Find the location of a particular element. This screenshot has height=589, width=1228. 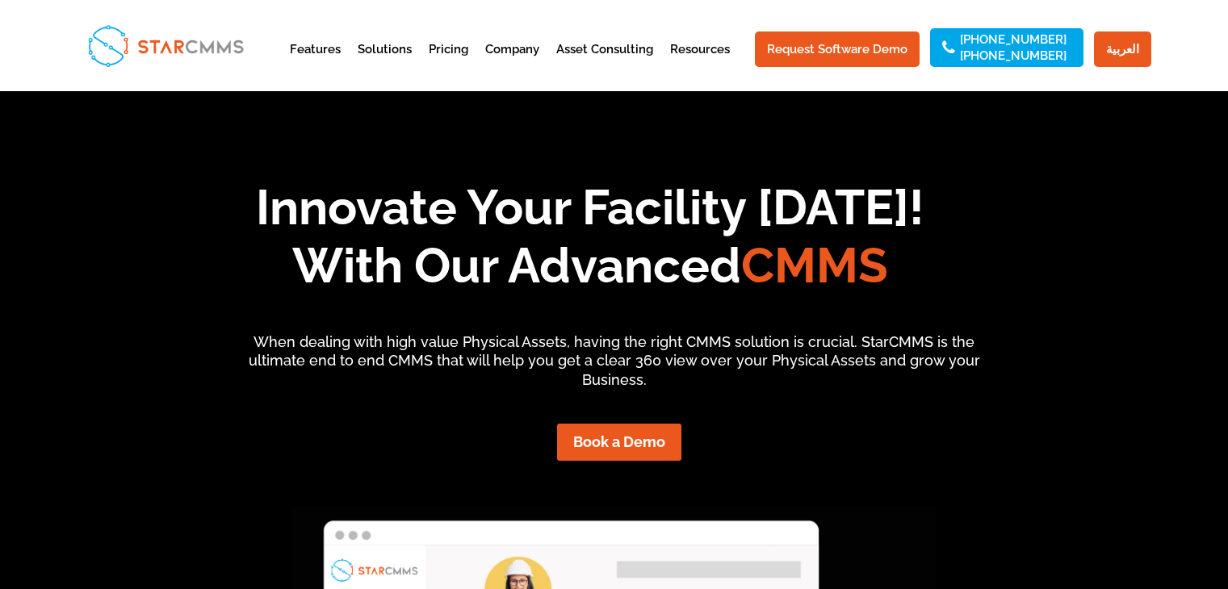

a: Resources is located at coordinates (700, 63).